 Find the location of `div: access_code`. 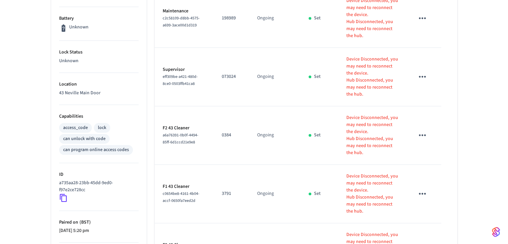

div: access_code is located at coordinates (75, 128).